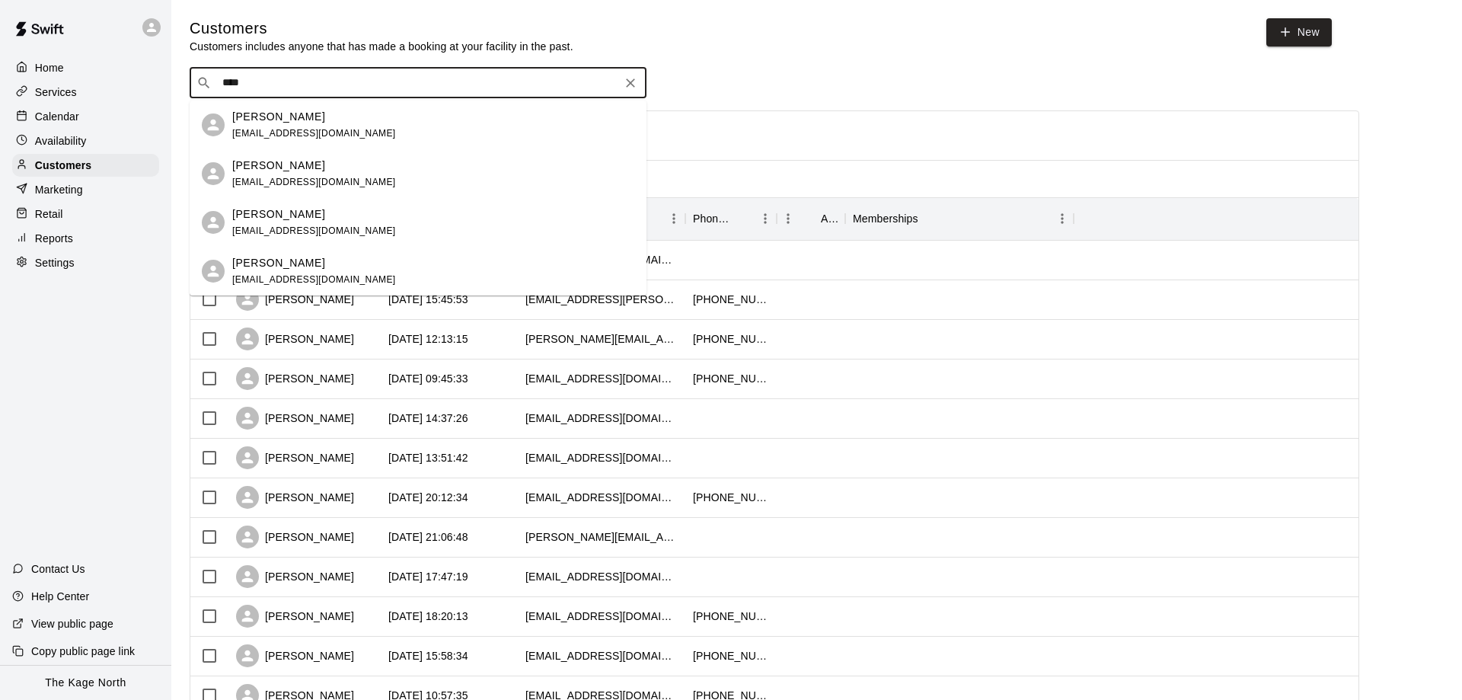  What do you see at coordinates (213, 271) in the screenshot?
I see `div: Brianna Bakonyi` at bounding box center [213, 271].